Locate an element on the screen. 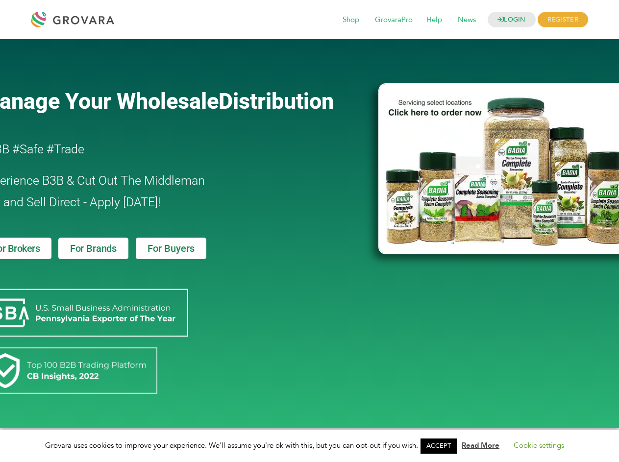  a: For Buyers is located at coordinates (171, 248).